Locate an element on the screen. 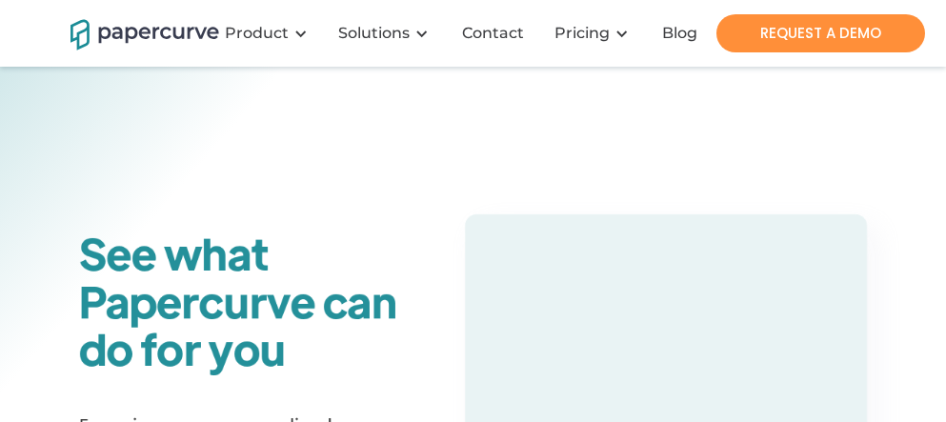 The image size is (946, 422). a: home is located at coordinates (132, 32).